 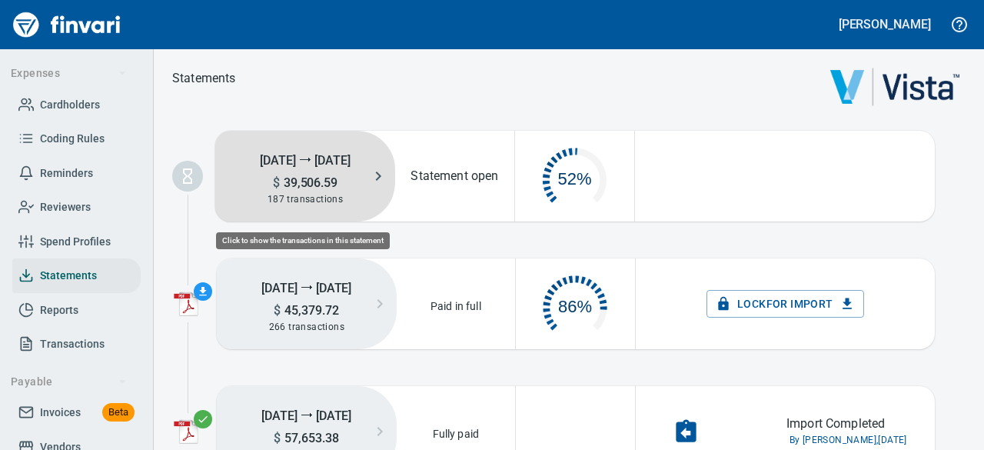 What do you see at coordinates (72, 344) in the screenshot?
I see `span: Transactions` at bounding box center [72, 344].